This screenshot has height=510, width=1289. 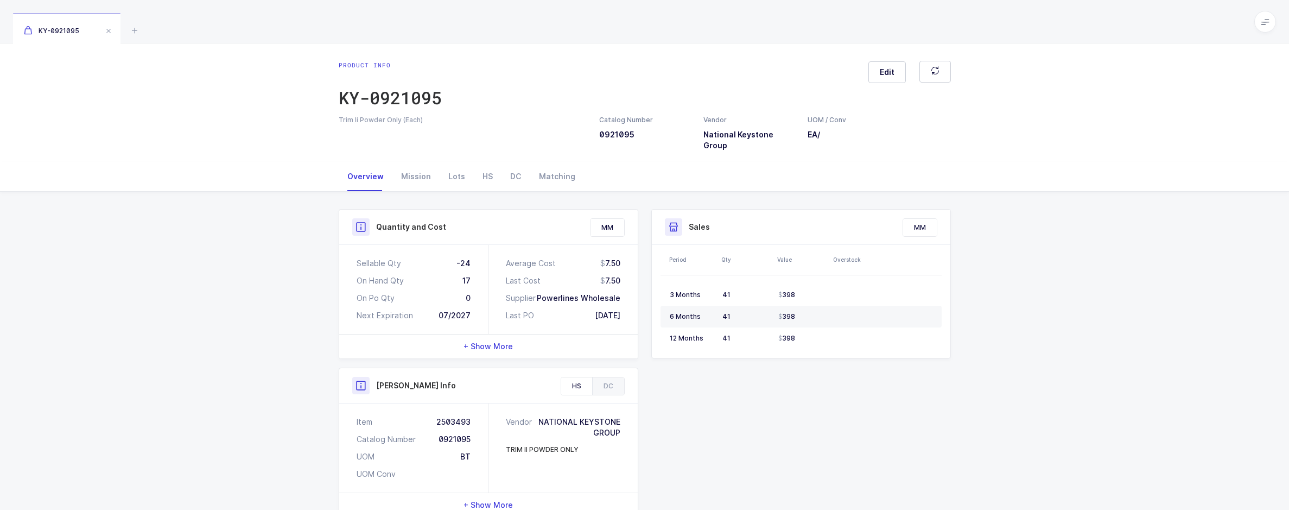 What do you see at coordinates (520, 298) in the screenshot?
I see `div: Supplier` at bounding box center [520, 298].